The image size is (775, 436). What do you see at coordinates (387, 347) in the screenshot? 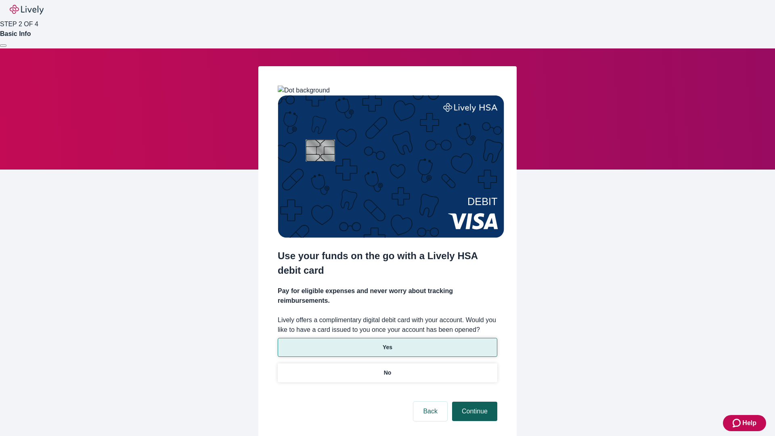
I see `button: Yes` at bounding box center [387, 347].